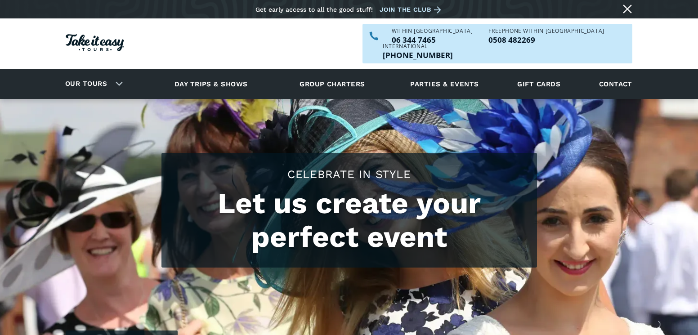  Describe the element at coordinates (86, 84) in the screenshot. I see `a: Our tours` at that location.